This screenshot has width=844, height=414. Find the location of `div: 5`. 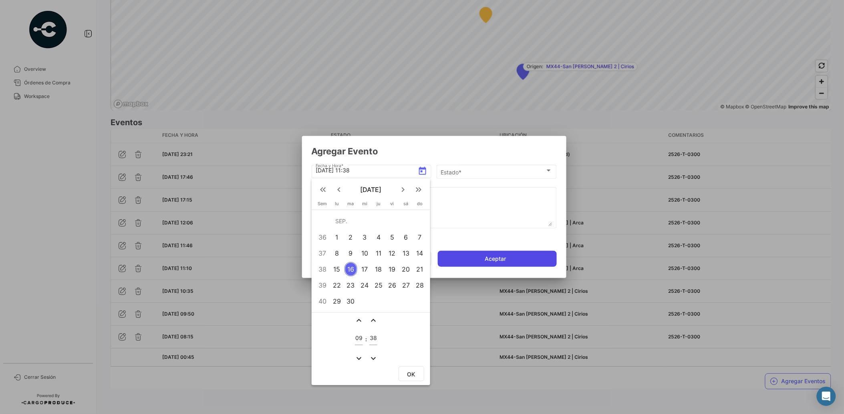

div: 5 is located at coordinates (392, 237).